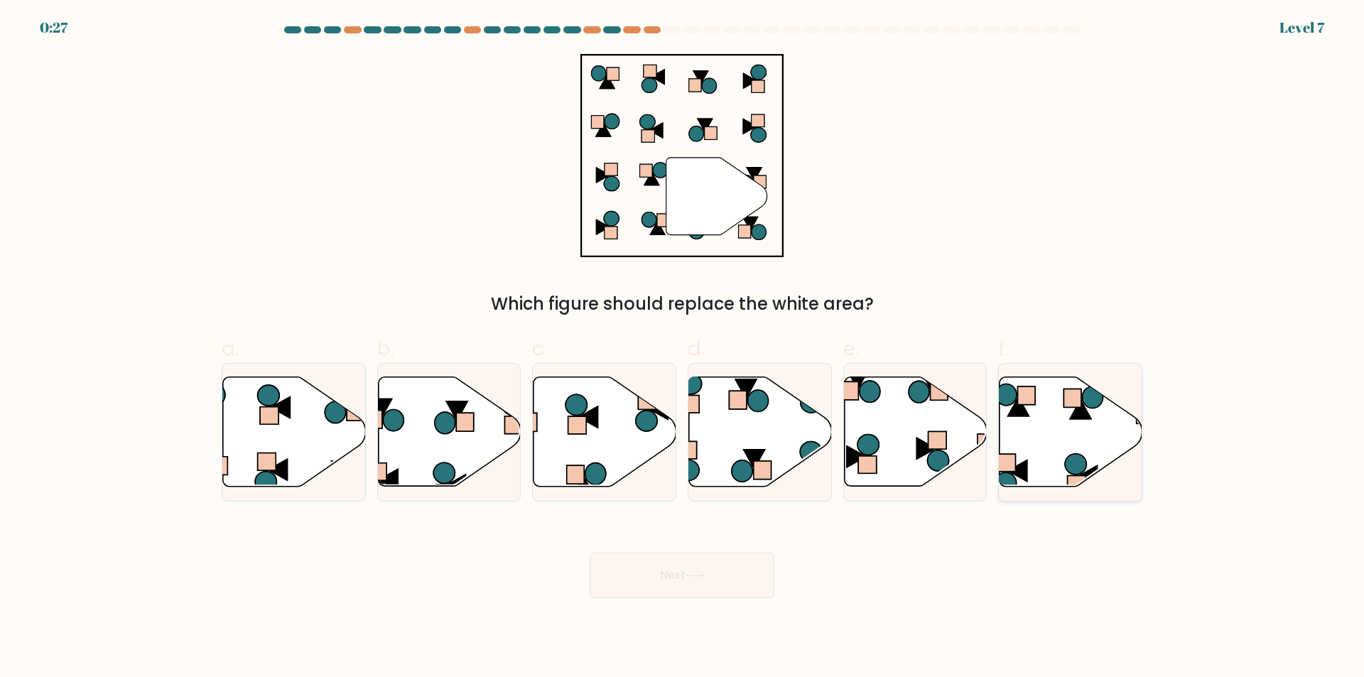  What do you see at coordinates (53, 28) in the screenshot?
I see `div: 0:27` at bounding box center [53, 28].